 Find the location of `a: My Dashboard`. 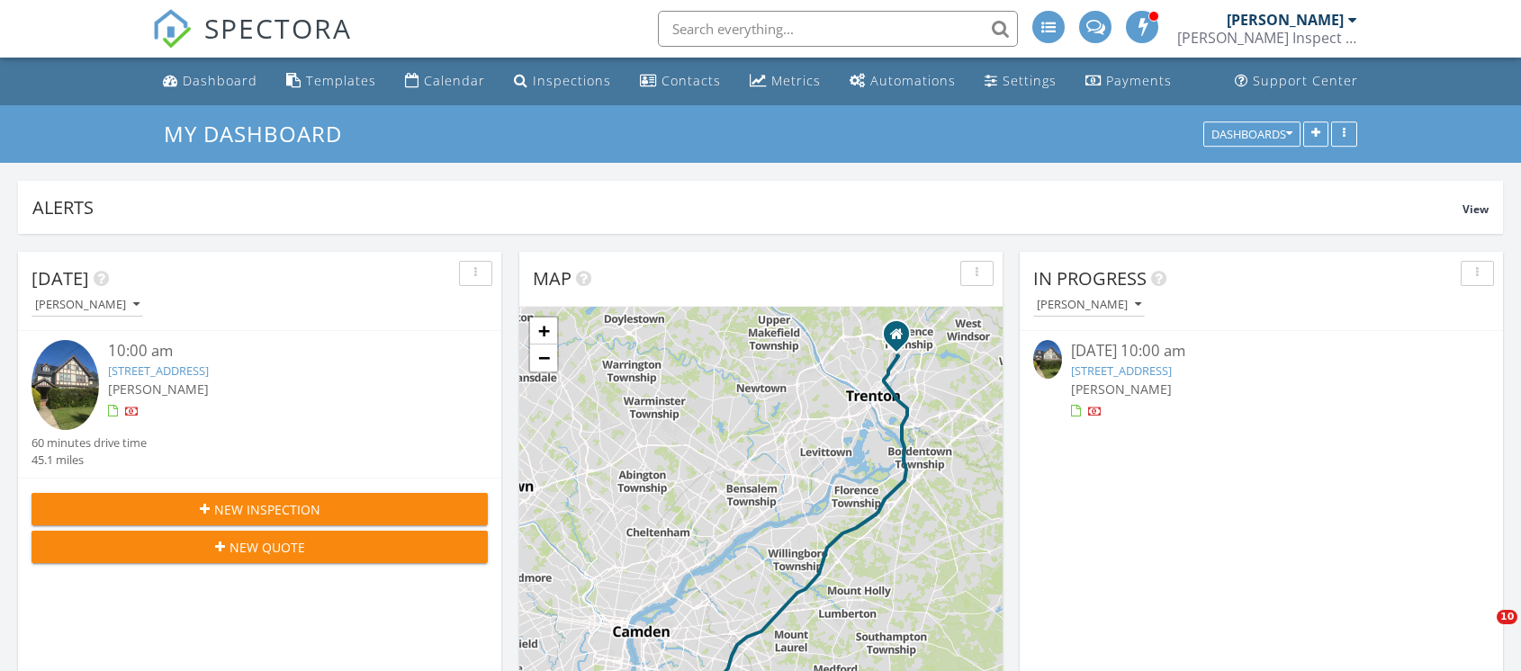

a: My Dashboard is located at coordinates (260, 133).